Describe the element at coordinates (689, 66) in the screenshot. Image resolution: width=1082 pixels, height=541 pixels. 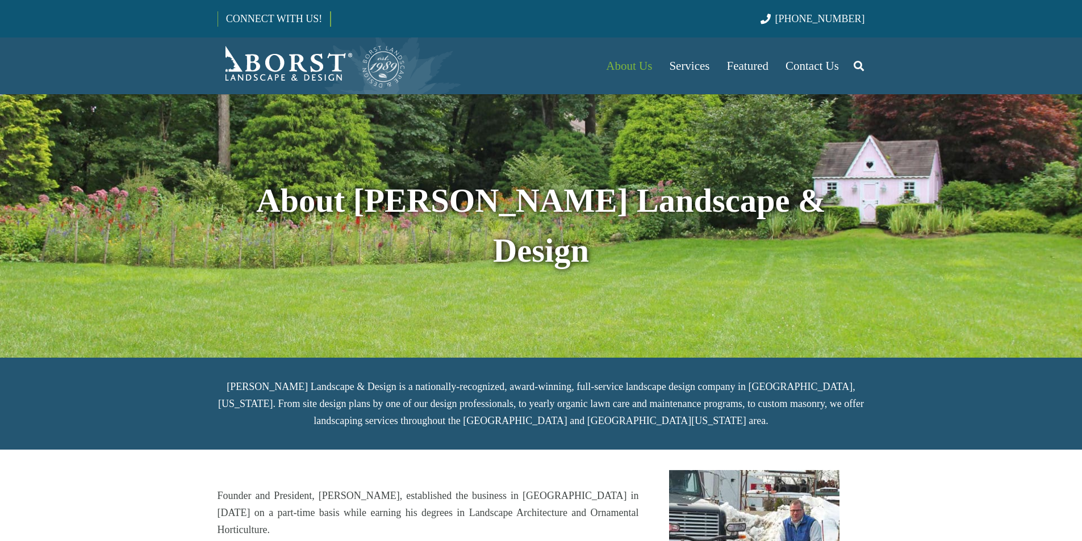
I see `a: Services` at that location.